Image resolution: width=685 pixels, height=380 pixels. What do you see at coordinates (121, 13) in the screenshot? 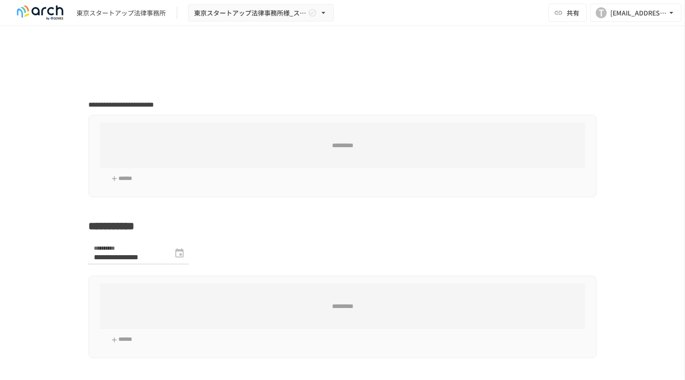
I see `div: 東京スタートアップ法律事務所` at bounding box center [121, 13].